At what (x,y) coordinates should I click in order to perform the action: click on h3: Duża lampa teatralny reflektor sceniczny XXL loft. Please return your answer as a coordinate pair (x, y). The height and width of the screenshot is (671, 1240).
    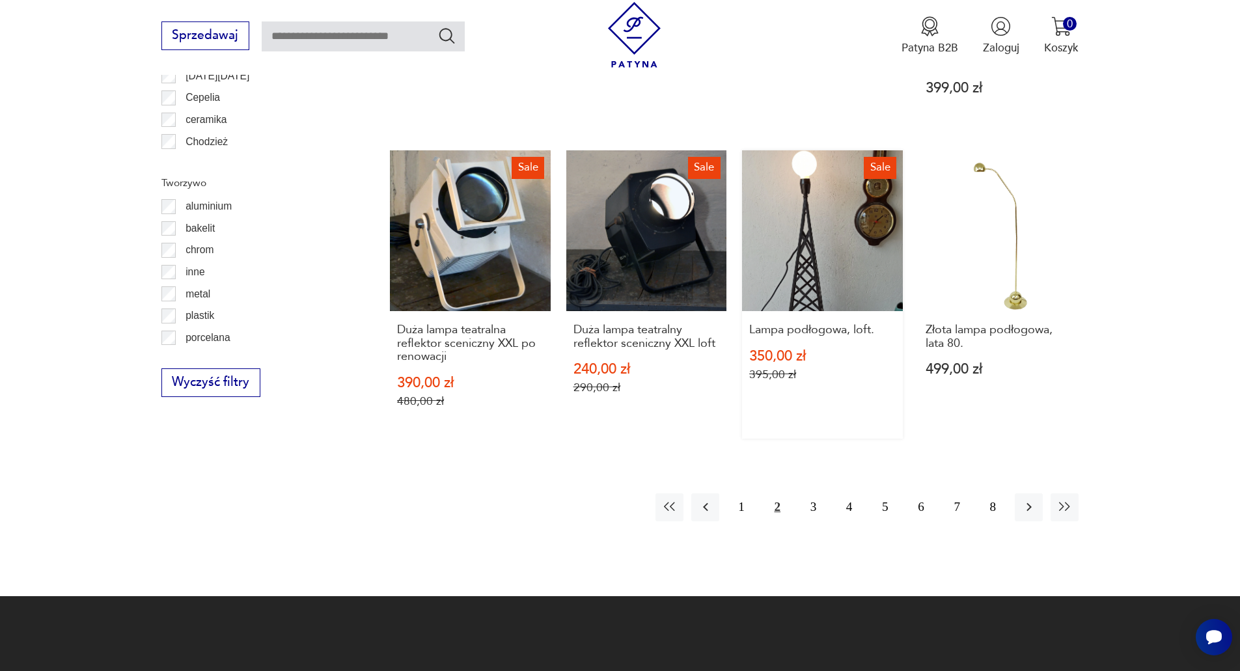
    Looking at the image, I should click on (646, 337).